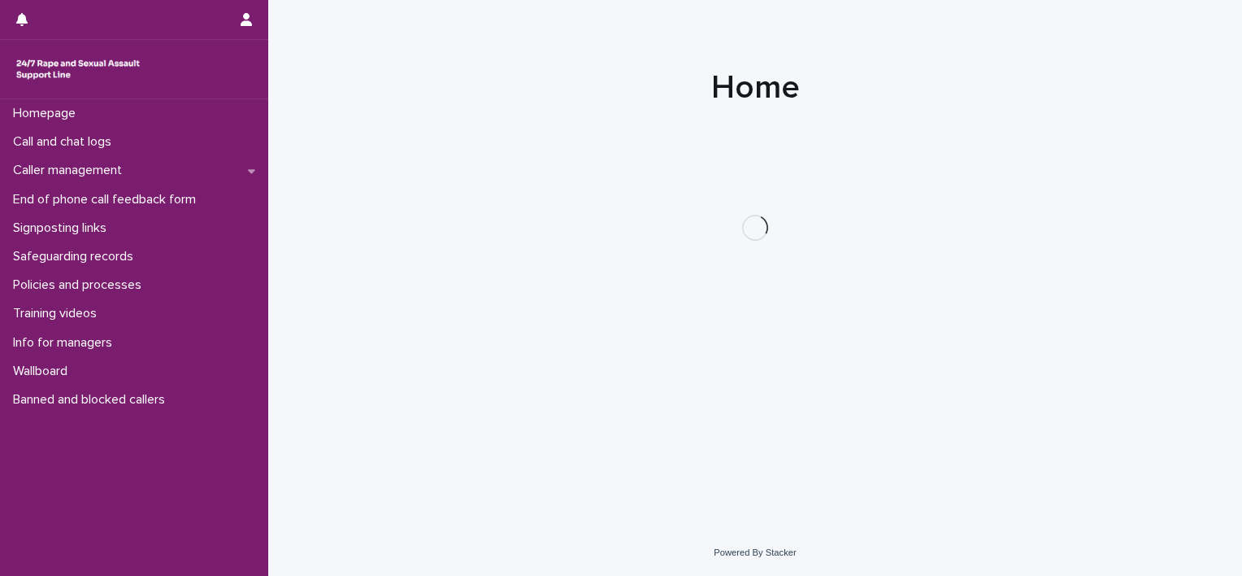  Describe the element at coordinates (71, 170) in the screenshot. I see `p: Caller management` at that location.